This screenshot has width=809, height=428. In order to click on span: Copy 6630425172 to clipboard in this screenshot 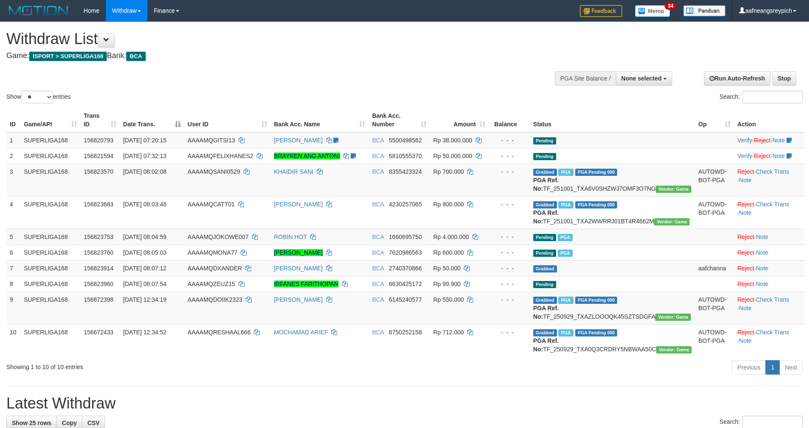, I will do `click(406, 284)`.